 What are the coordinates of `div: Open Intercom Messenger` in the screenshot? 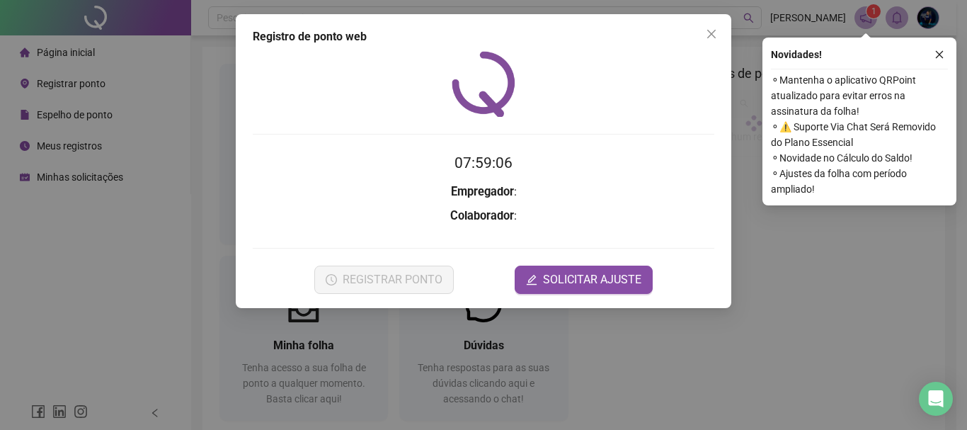 It's located at (936, 399).